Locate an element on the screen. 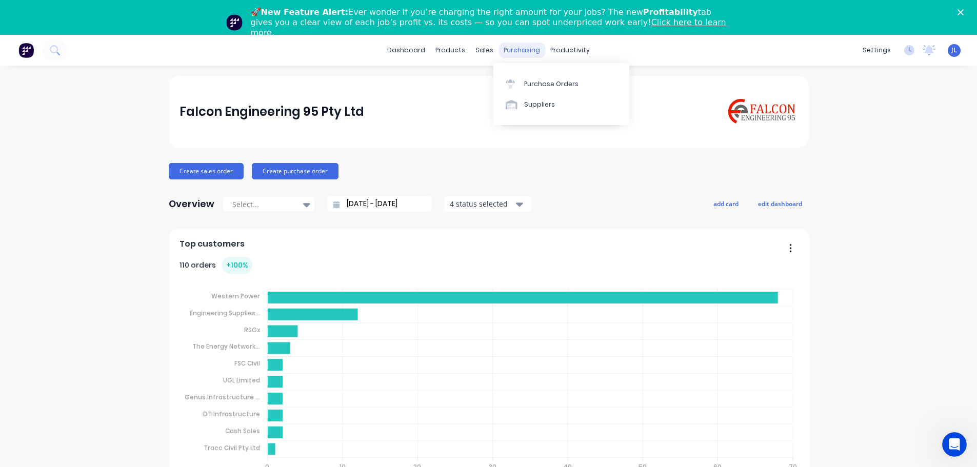 This screenshot has width=977, height=467. span: JL is located at coordinates (954, 50).